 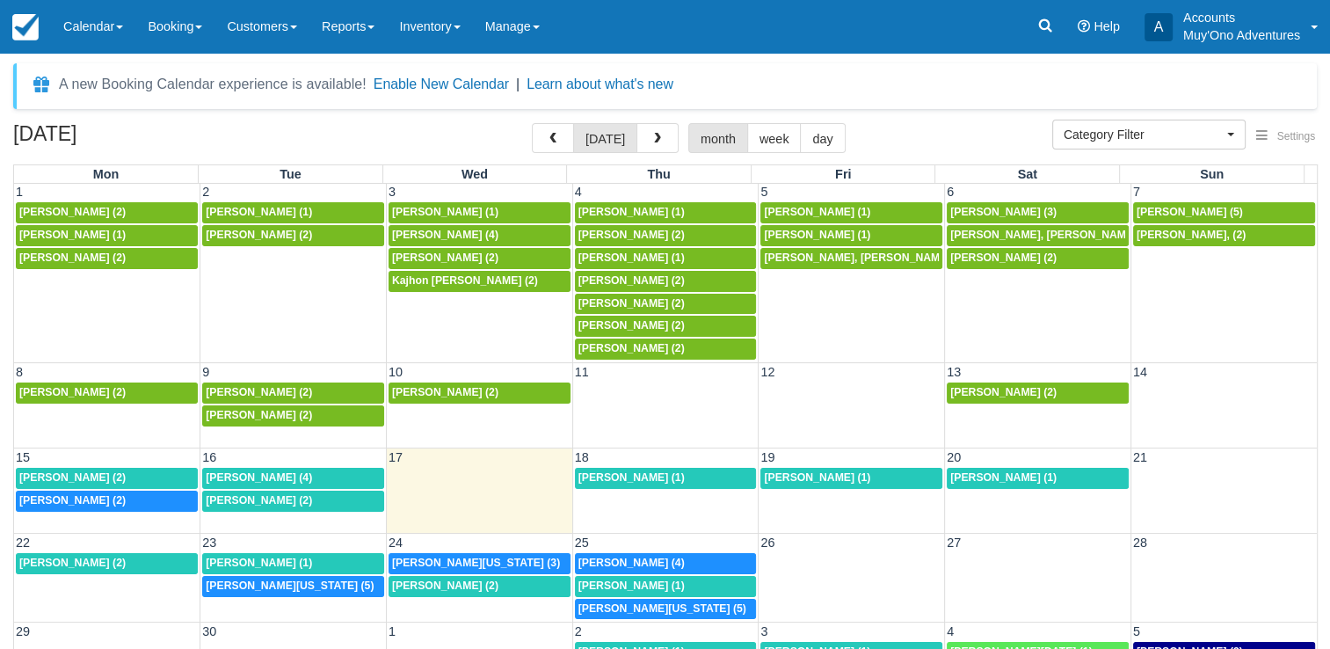 I want to click on span: Mon, so click(x=106, y=174).